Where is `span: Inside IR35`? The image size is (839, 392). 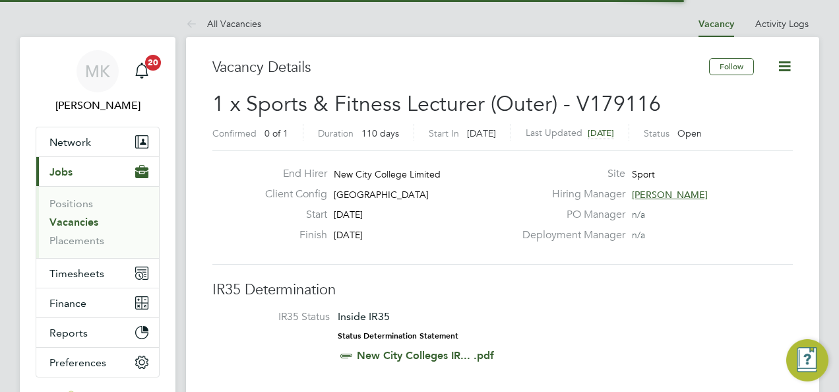
span: Inside IR35 is located at coordinates (363, 316).